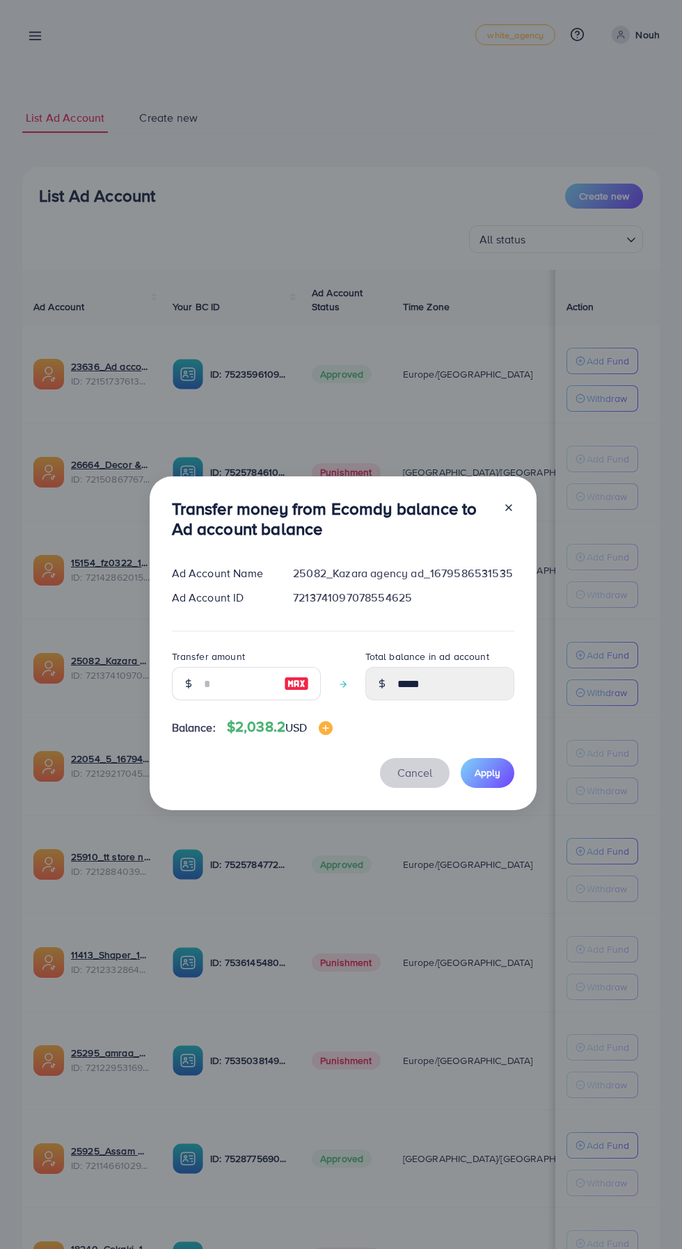 Image resolution: width=682 pixels, height=1249 pixels. What do you see at coordinates (403, 597) in the screenshot?
I see `div: 7213741097078554625` at bounding box center [403, 597].